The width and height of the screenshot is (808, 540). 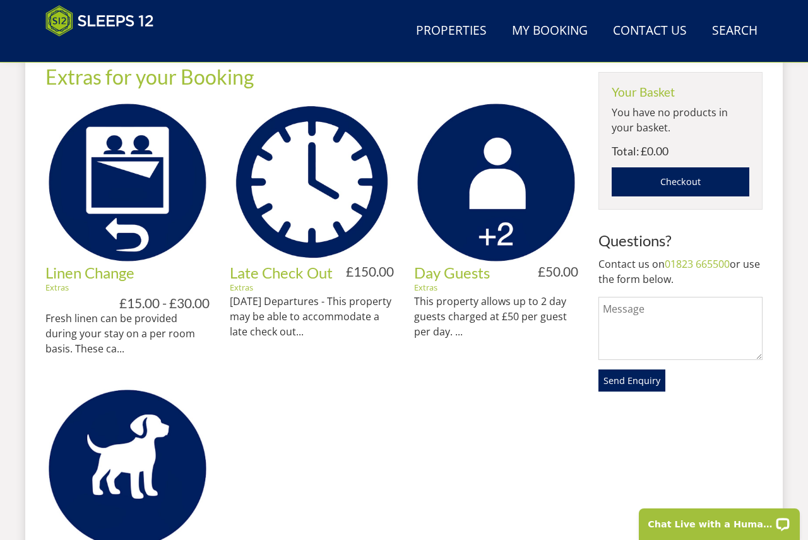 I want to click on a: Search, so click(x=735, y=31).